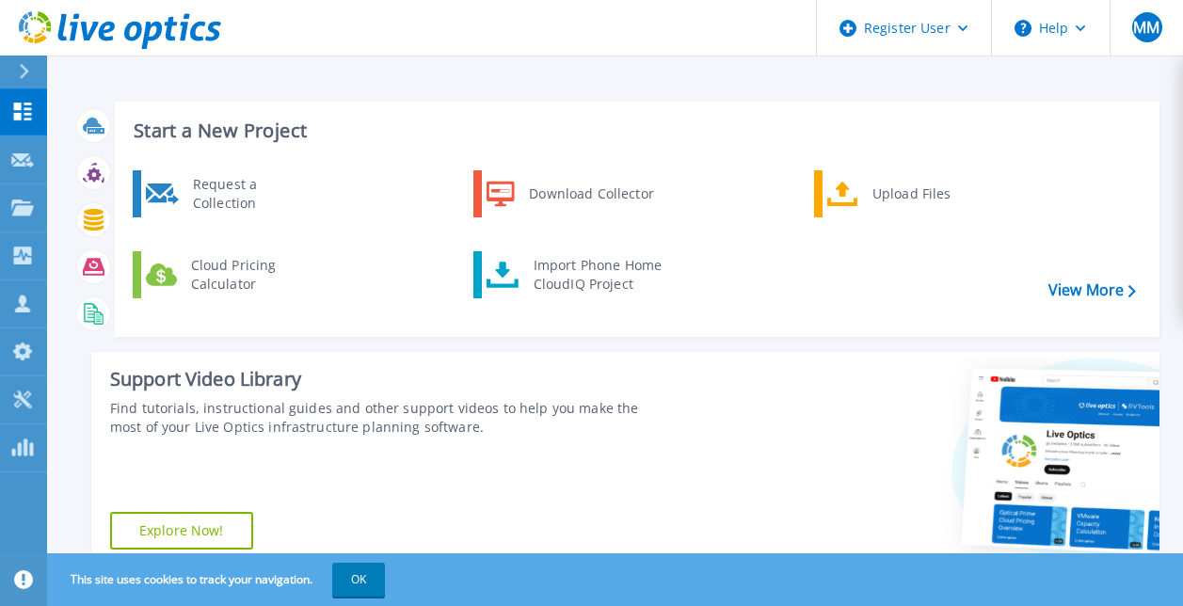  What do you see at coordinates (910, 194) in the screenshot?
I see `a: Upload Files` at bounding box center [910, 194].